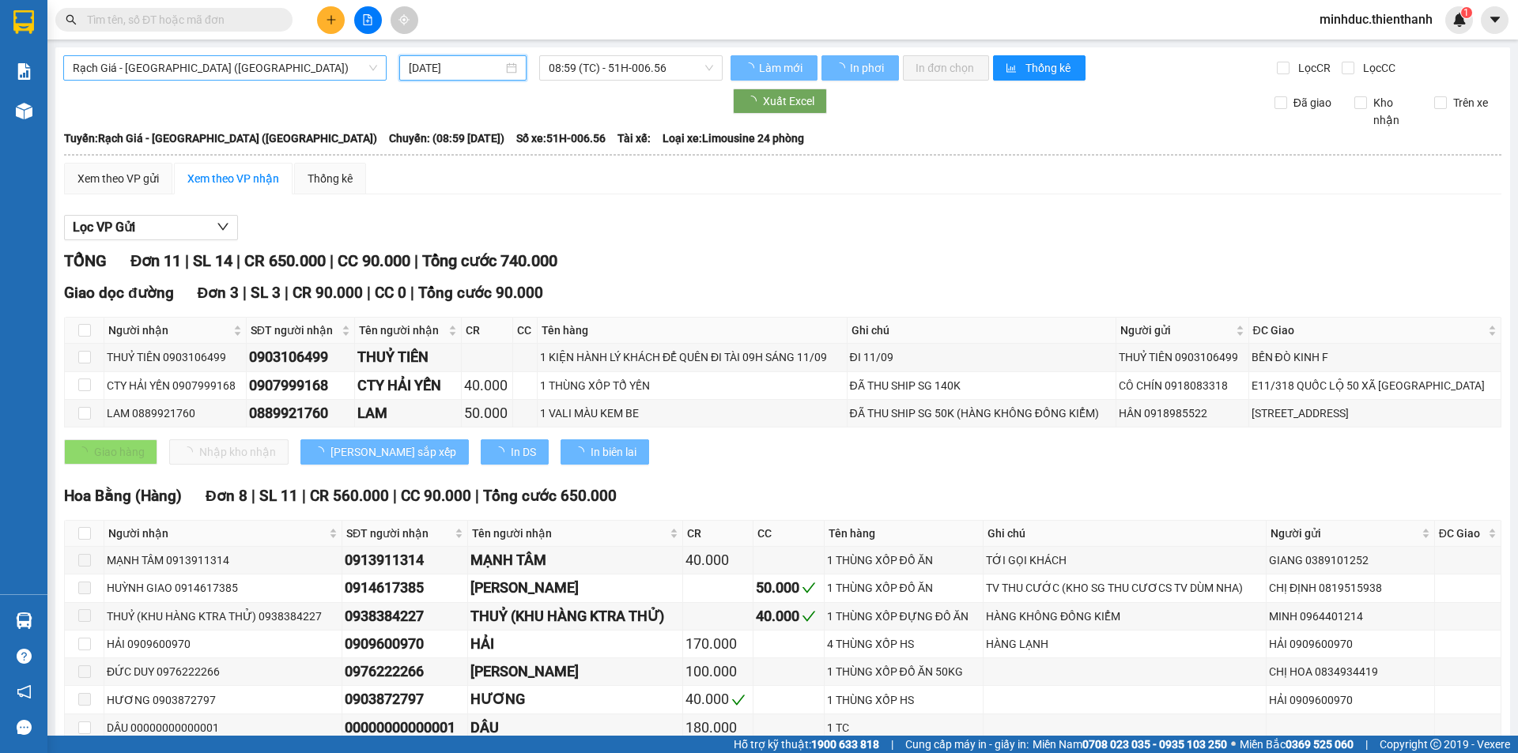 The image size is (1518, 753). What do you see at coordinates (1182, 386) in the screenshot?
I see `div: CÔ CHÍN 0918083318` at bounding box center [1182, 386].